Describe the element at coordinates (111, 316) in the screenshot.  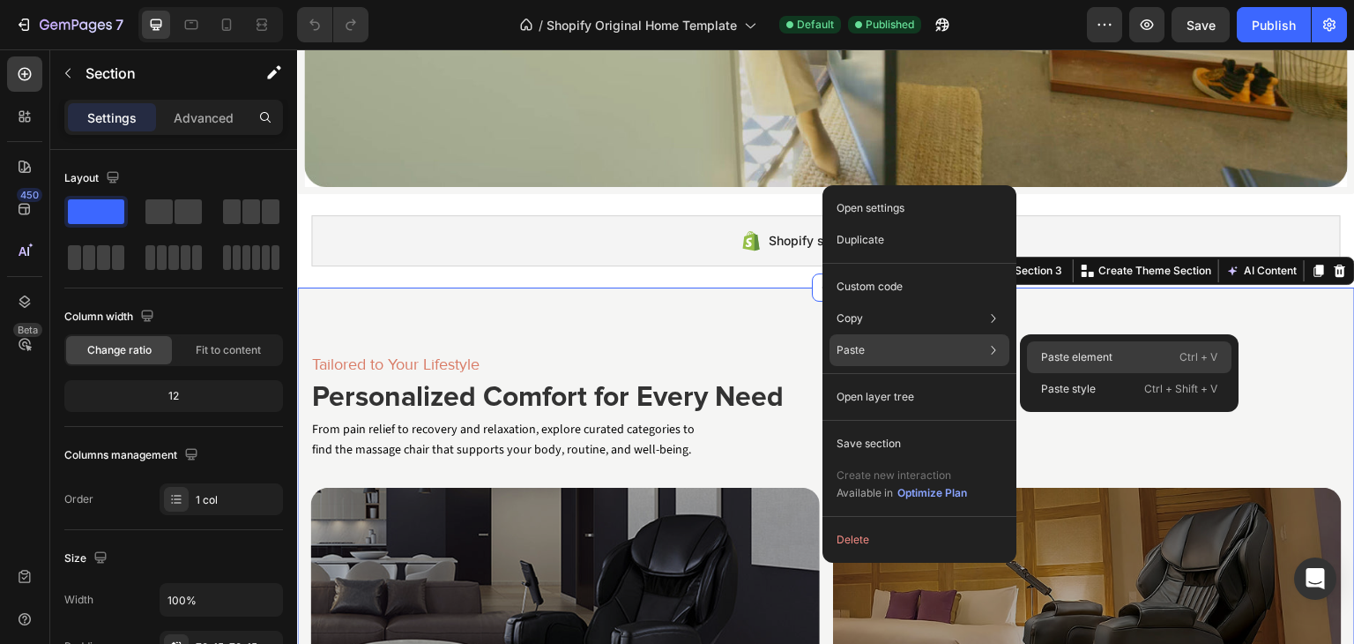
I see `div: Column width` at that location.